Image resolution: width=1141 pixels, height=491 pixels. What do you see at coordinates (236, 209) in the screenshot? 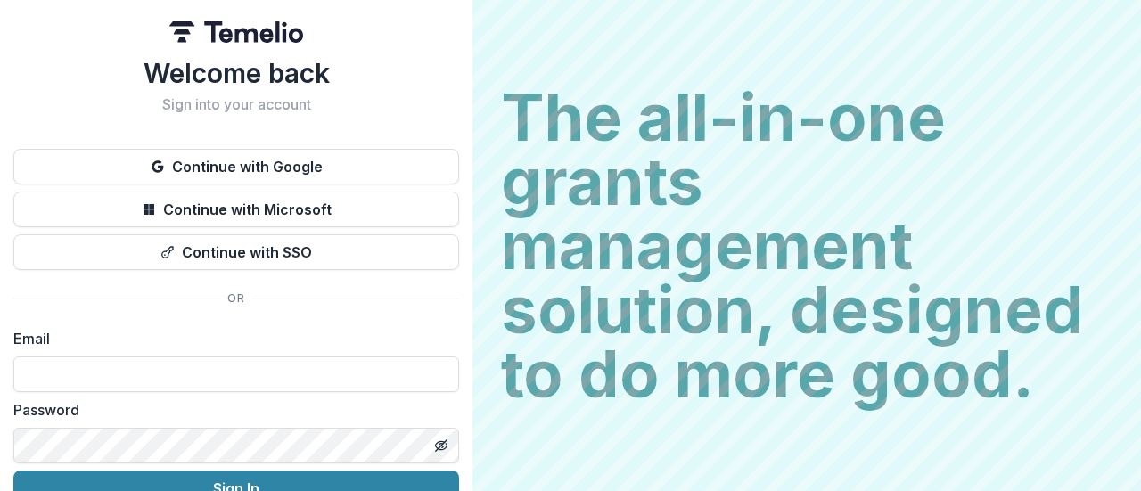
I see `button: Continue with Microsoft` at bounding box center [236, 209].